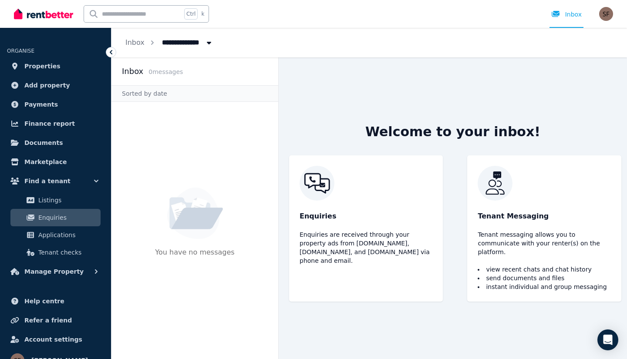  What do you see at coordinates (195, 94) in the screenshot?
I see `div: Sorted by date` at bounding box center [195, 94].